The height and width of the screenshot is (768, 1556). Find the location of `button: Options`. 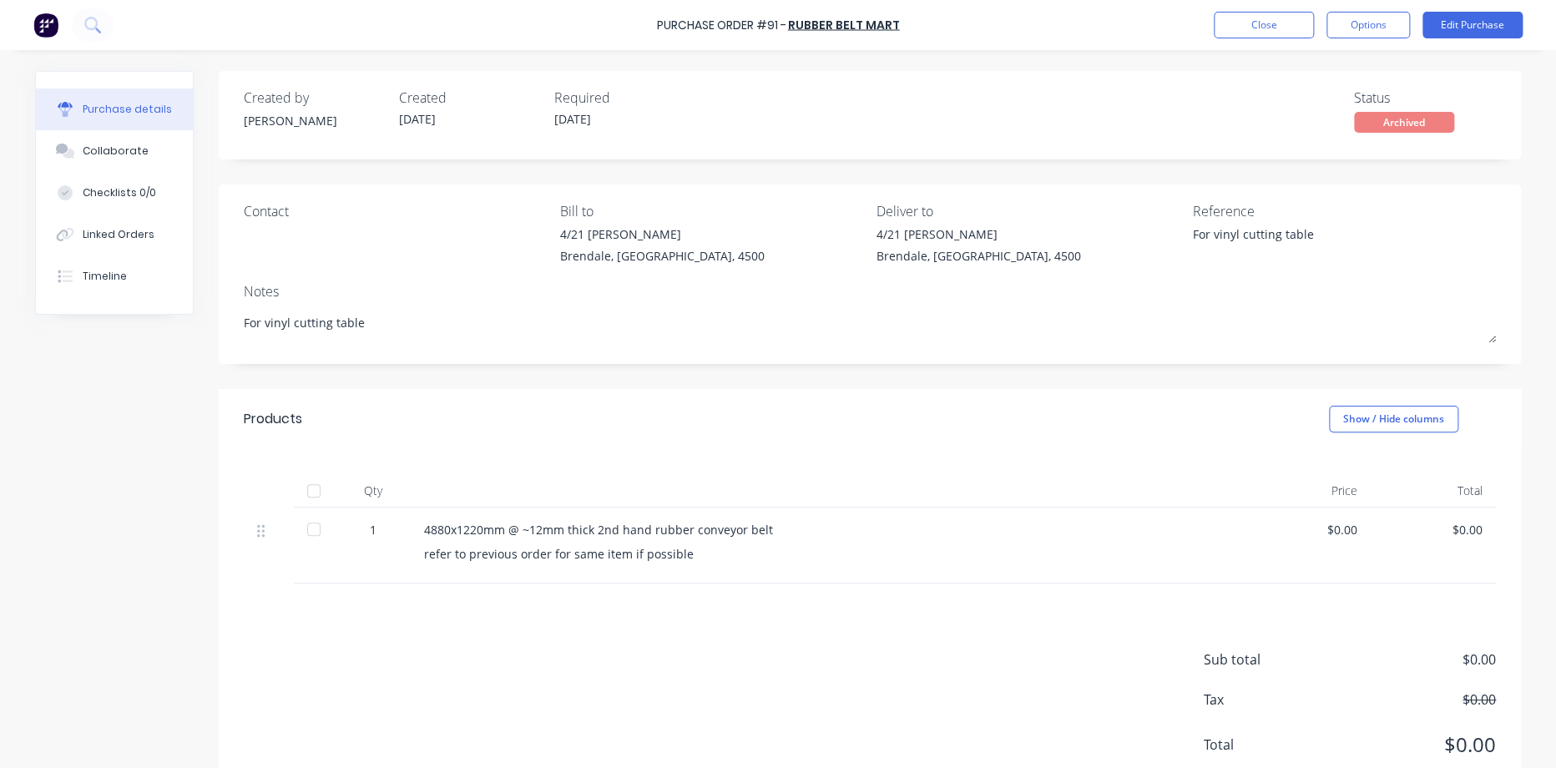

button: Options is located at coordinates (1368, 25).